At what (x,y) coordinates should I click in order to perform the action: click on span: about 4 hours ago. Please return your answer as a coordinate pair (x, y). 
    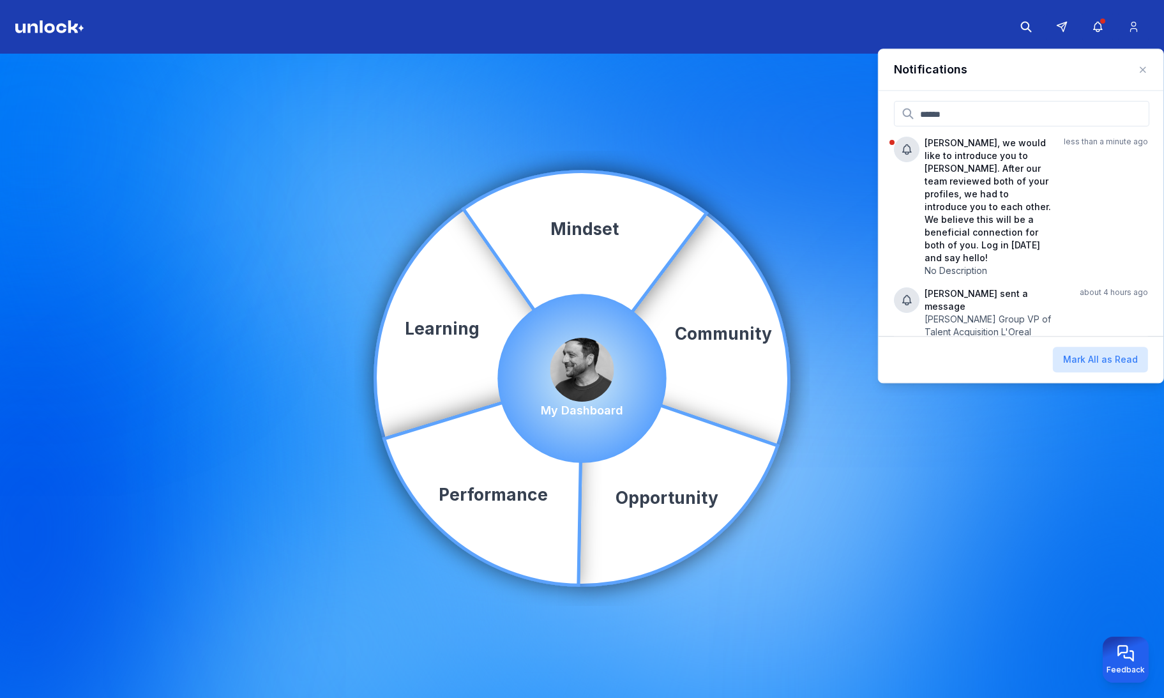
    Looking at the image, I should click on (1113, 292).